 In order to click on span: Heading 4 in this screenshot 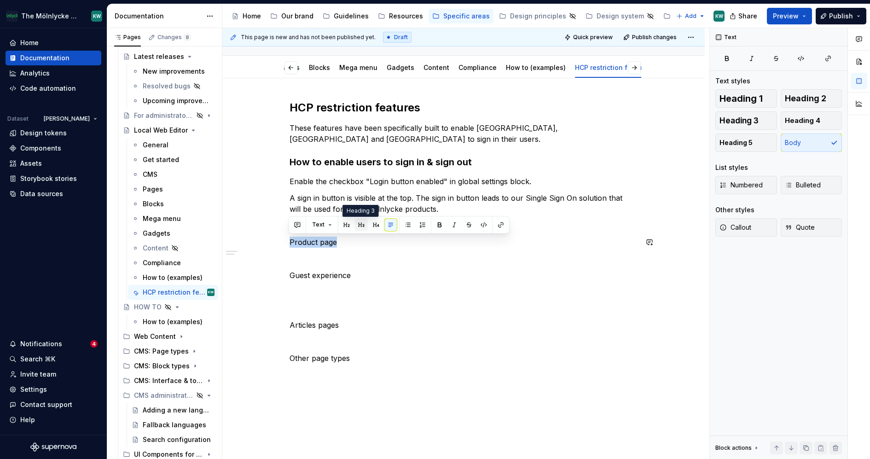, I will do `click(803, 121)`.